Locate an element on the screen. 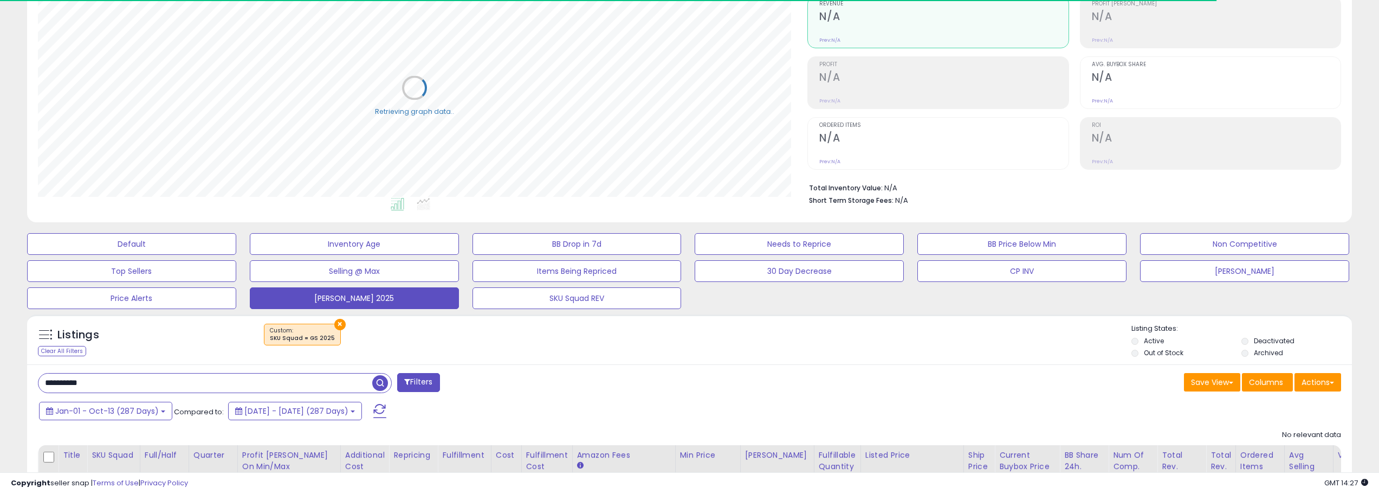  th: CSV column name: cust_attr_10_Quarter is located at coordinates (213, 467).